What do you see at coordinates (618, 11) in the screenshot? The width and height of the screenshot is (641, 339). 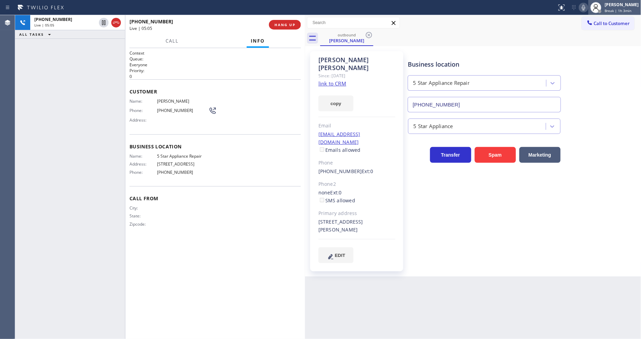 I see `span: Break | 1h 3min` at bounding box center [618, 11].